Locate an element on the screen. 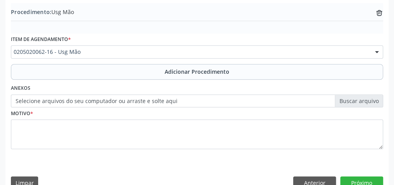 This screenshot has height=185, width=394. label: Anexos is located at coordinates (21, 88).